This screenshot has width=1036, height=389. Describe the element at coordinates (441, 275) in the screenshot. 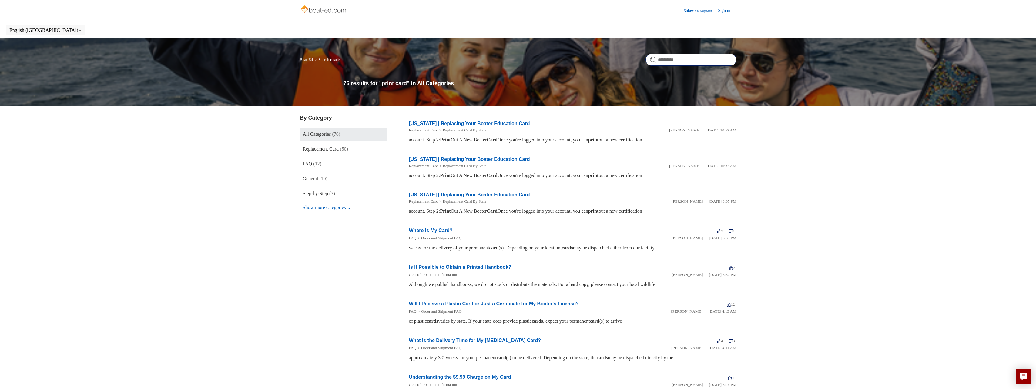

I see `a: Course Information` at that location.